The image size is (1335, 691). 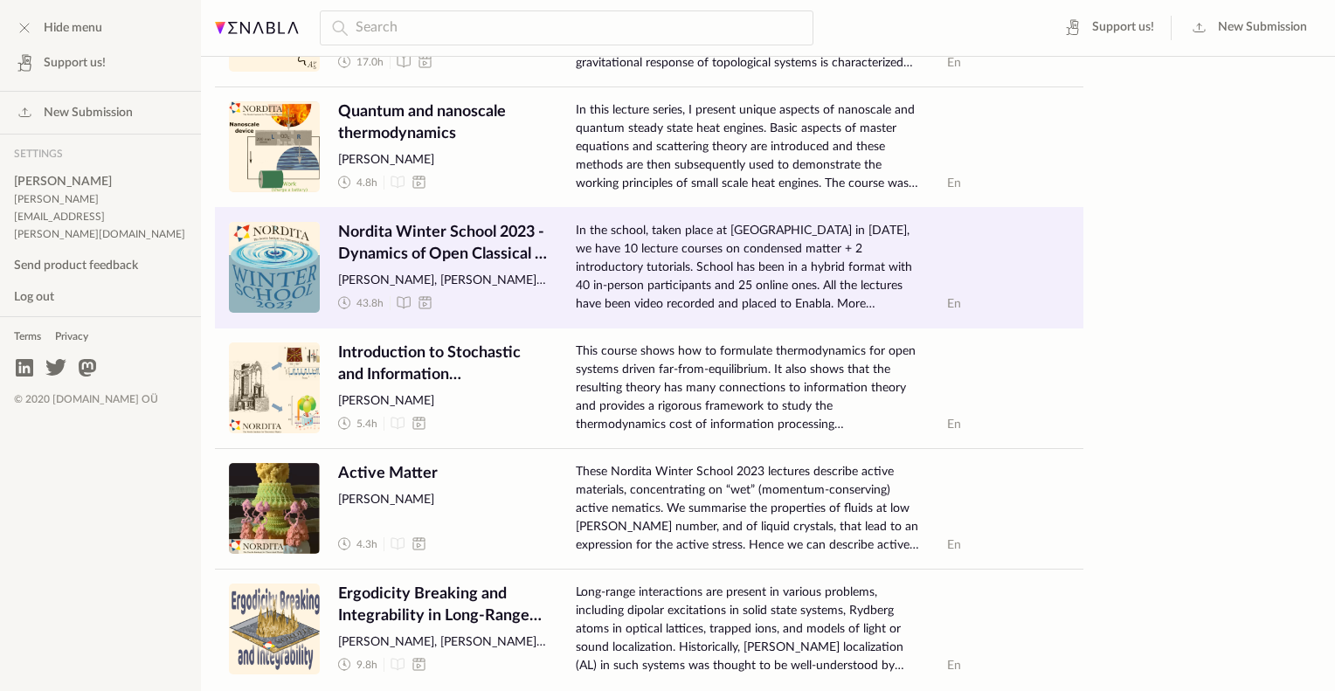 What do you see at coordinates (72, 336) in the screenshot?
I see `a: Privacy` at bounding box center [72, 336].